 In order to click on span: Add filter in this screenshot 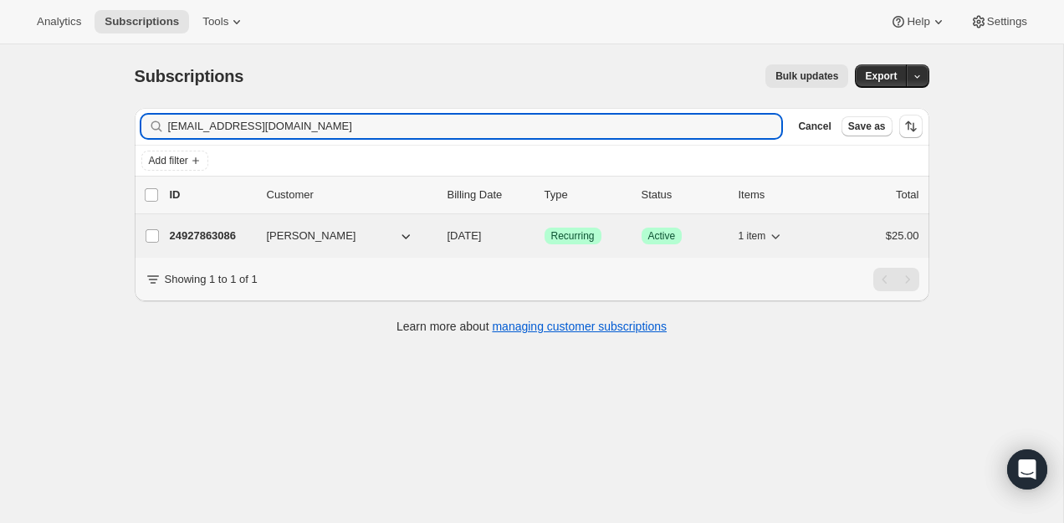, I will do `click(168, 161)`.